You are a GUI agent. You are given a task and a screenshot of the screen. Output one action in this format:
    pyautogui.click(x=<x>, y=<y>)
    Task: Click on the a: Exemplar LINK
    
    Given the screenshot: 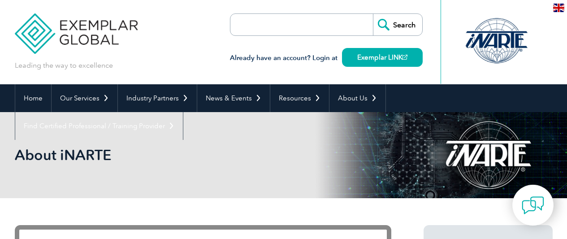 What is the action you would take?
    pyautogui.click(x=382, y=57)
    